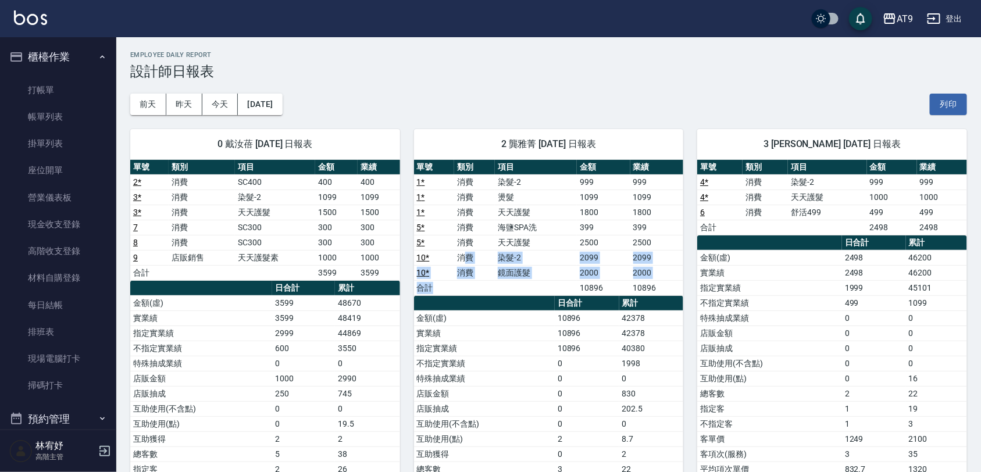 This screenshot has width=981, height=472. Describe the element at coordinates (937, 454) in the screenshot. I see `td: 35` at that location.